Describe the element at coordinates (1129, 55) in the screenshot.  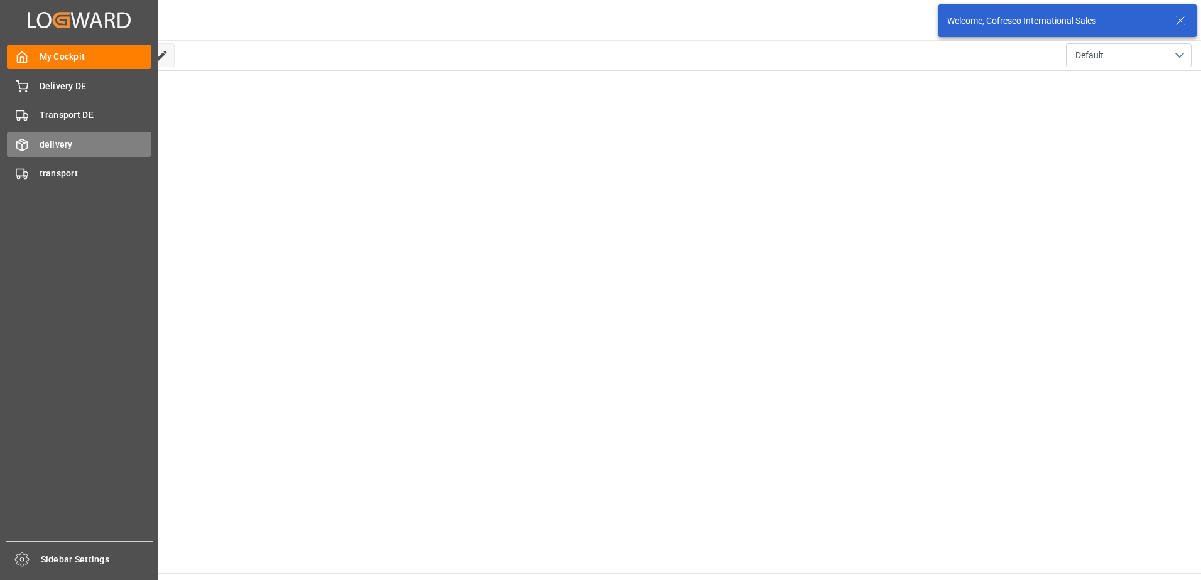
I see `button: open menu` at that location.